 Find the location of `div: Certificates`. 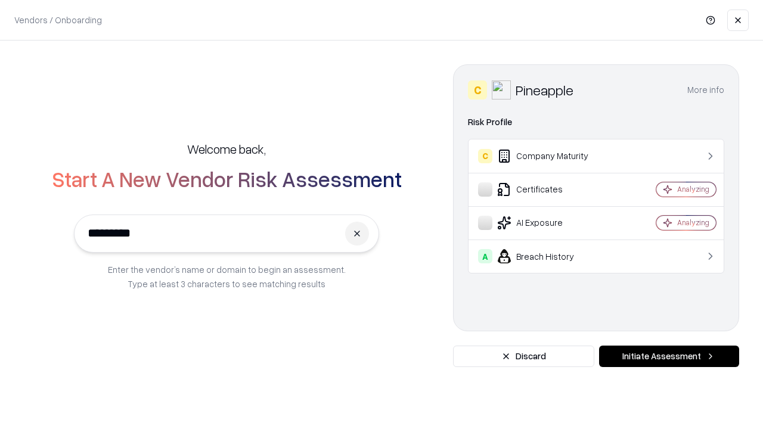

div: Certificates is located at coordinates (549, 190).